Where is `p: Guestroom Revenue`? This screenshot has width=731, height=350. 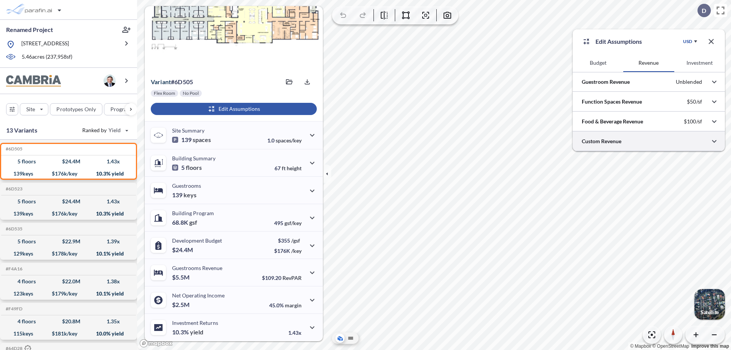
p: Guestroom Revenue is located at coordinates (606, 82).